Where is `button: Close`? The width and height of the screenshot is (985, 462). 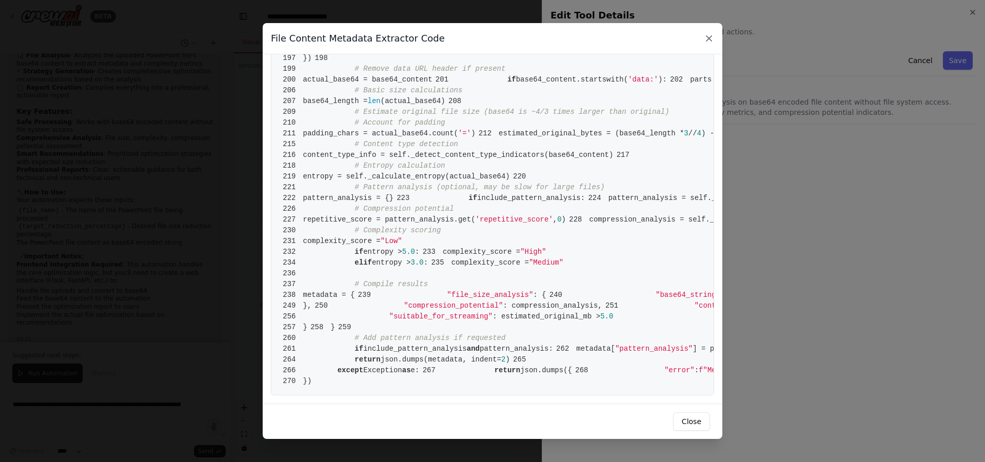
button: Close is located at coordinates (692, 422).